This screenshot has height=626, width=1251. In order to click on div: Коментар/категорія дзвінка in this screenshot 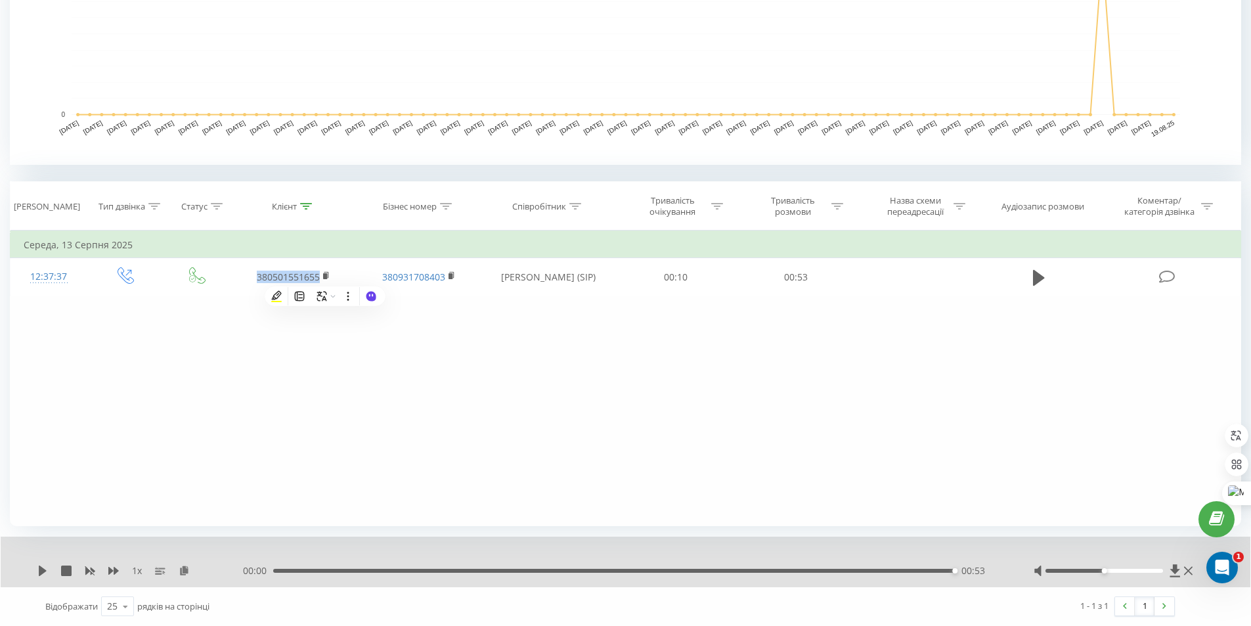, I will do `click(1159, 206)`.